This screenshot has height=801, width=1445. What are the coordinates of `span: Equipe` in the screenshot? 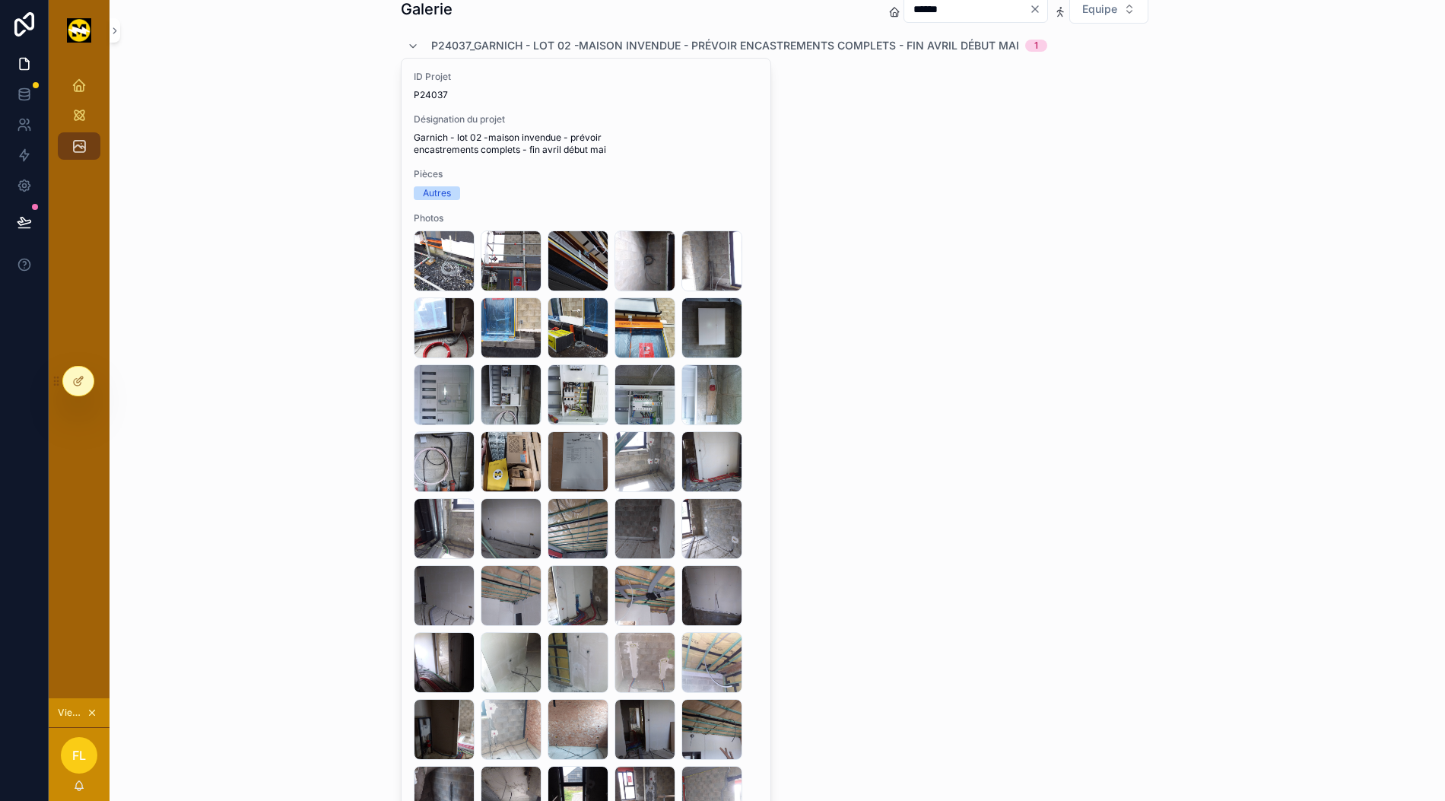 It's located at (1100, 9).